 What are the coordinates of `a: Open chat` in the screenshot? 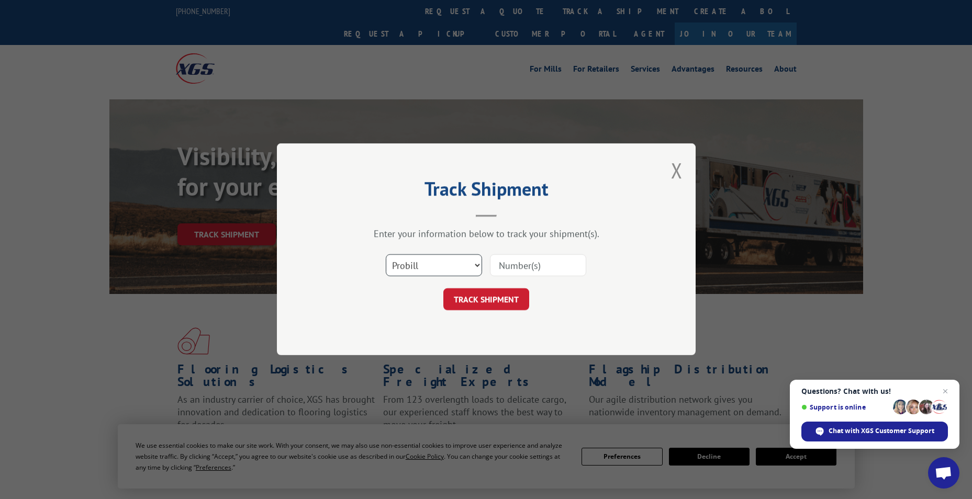 It's located at (943, 473).